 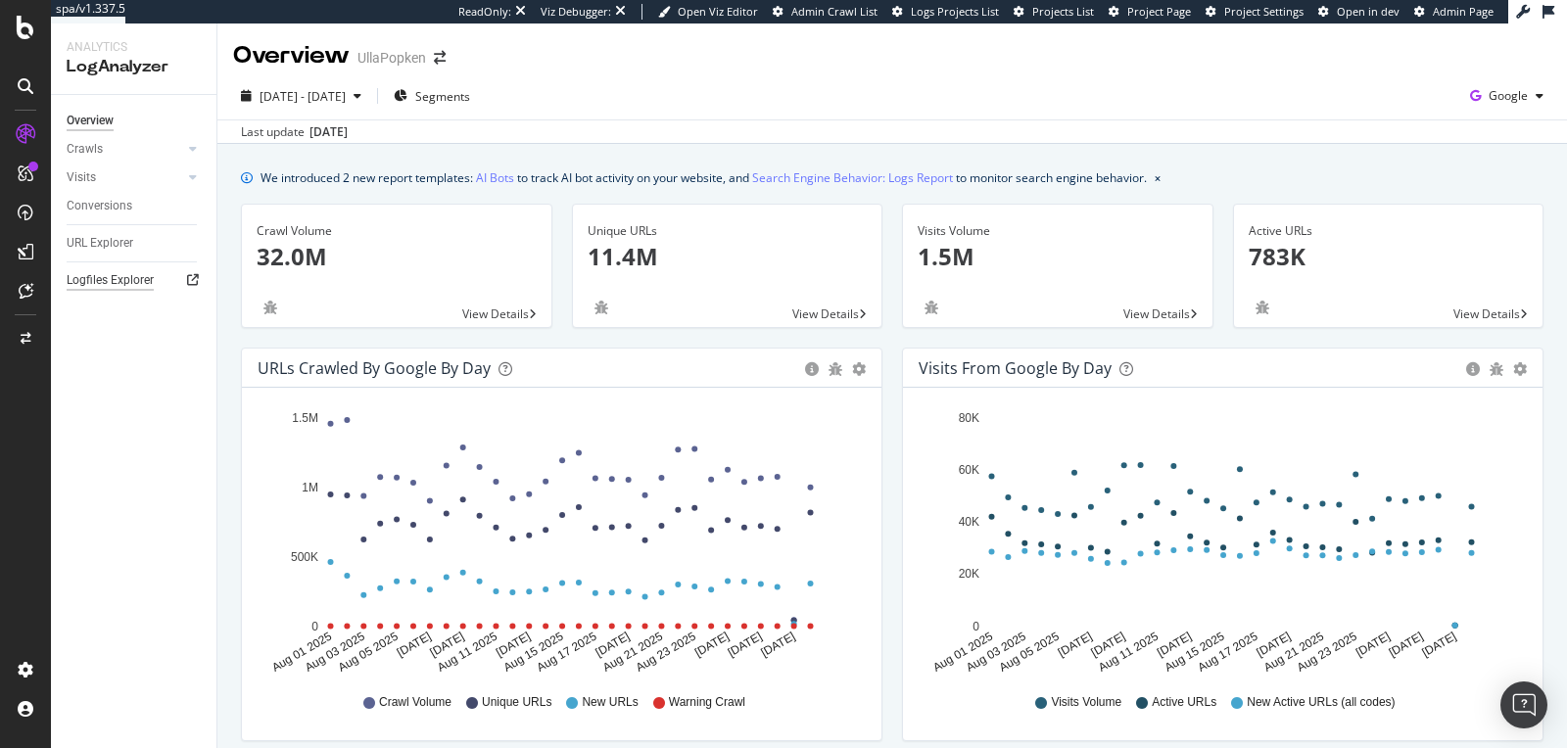 What do you see at coordinates (1368, 11) in the screenshot?
I see `span: Open in dev` at bounding box center [1368, 11].